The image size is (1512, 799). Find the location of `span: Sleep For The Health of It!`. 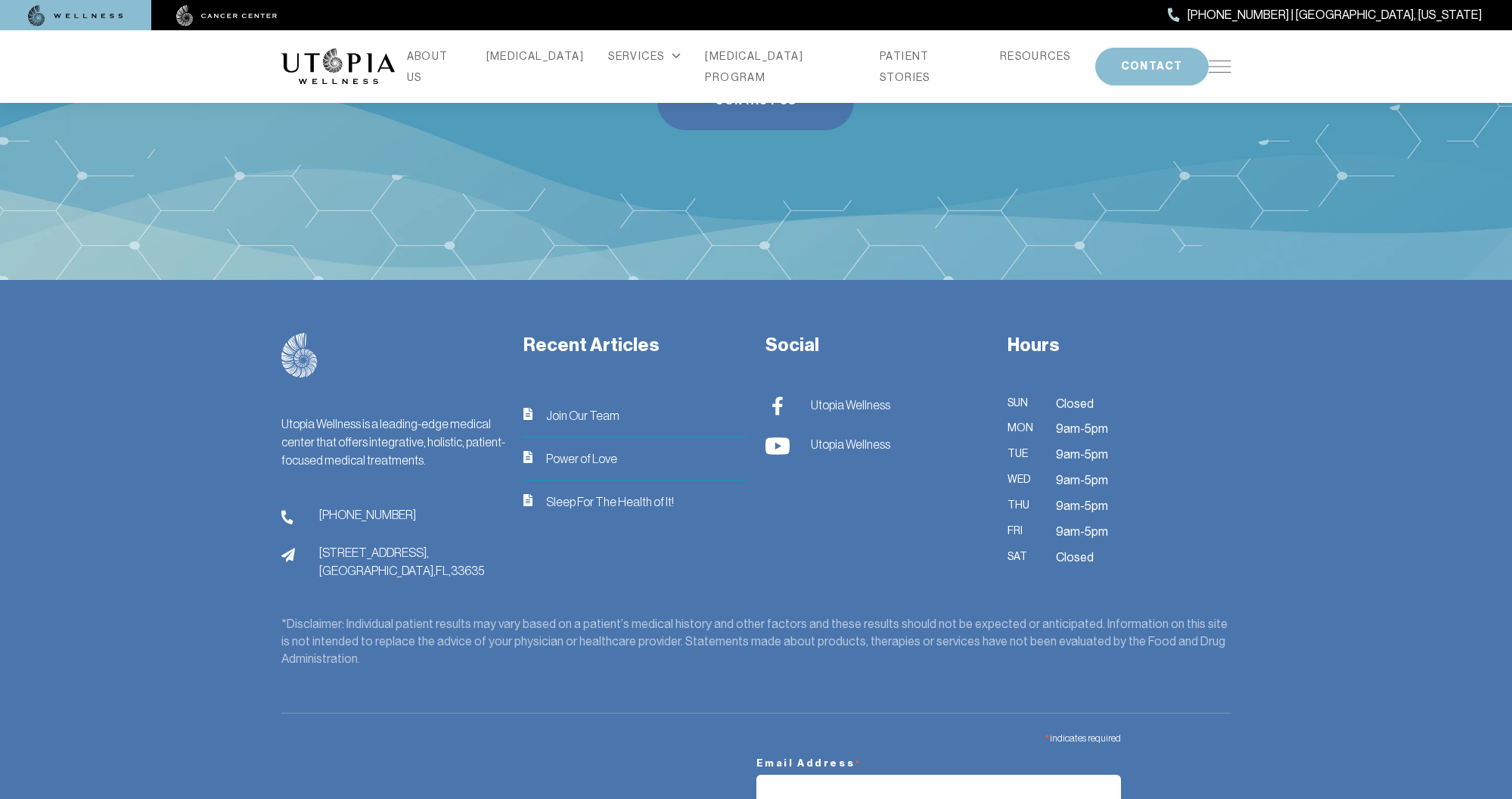

span: Sleep For The Health of It! is located at coordinates (609, 502).